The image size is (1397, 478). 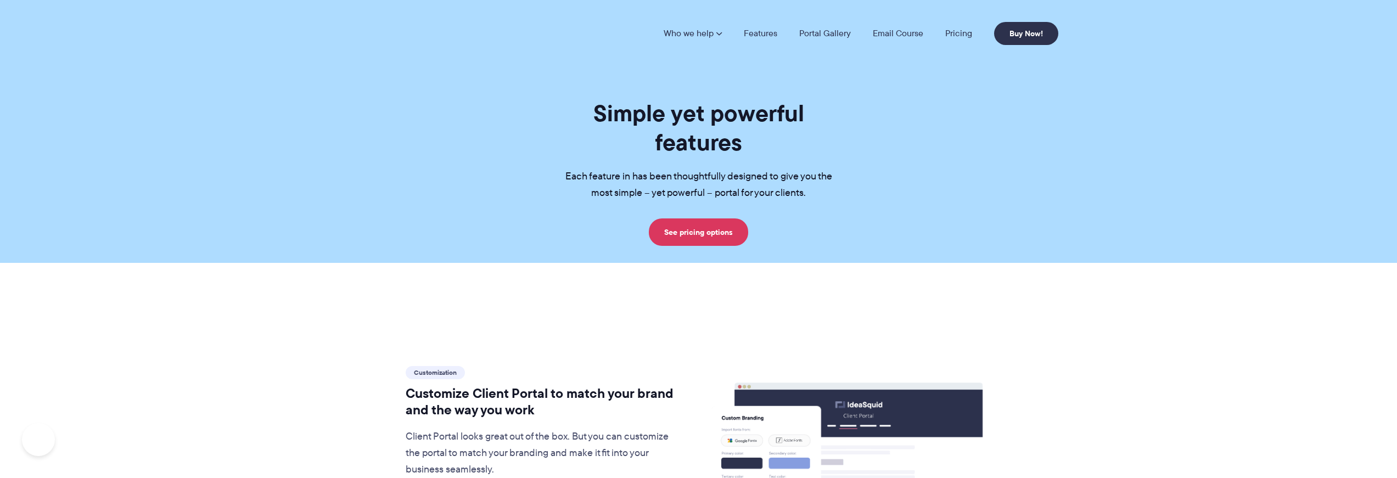 What do you see at coordinates (898, 33) in the screenshot?
I see `a: Email Course` at bounding box center [898, 33].